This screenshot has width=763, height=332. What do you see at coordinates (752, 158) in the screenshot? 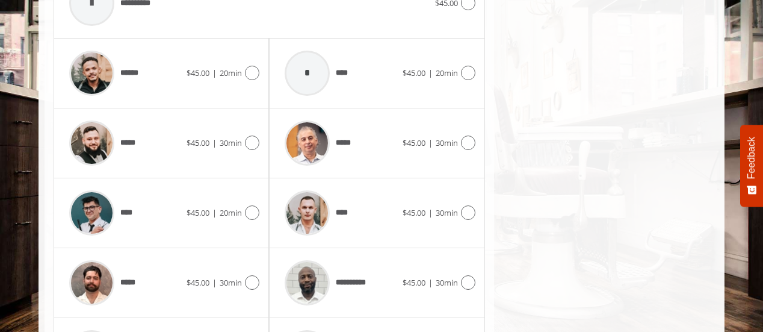
I see `span: Feedback` at bounding box center [752, 158].